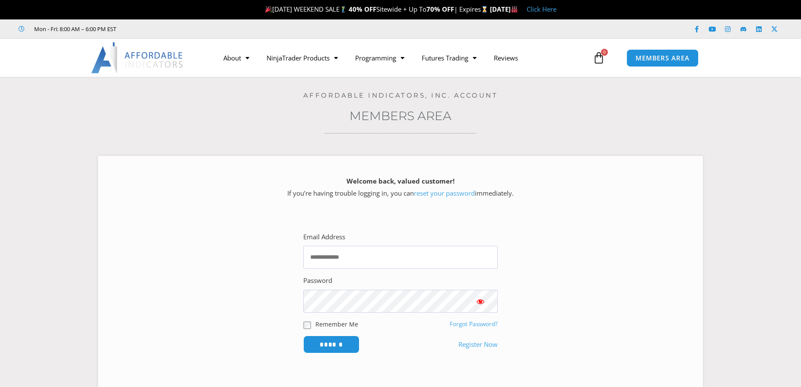  Describe the element at coordinates (324, 237) in the screenshot. I see `label: Email Address` at that location.